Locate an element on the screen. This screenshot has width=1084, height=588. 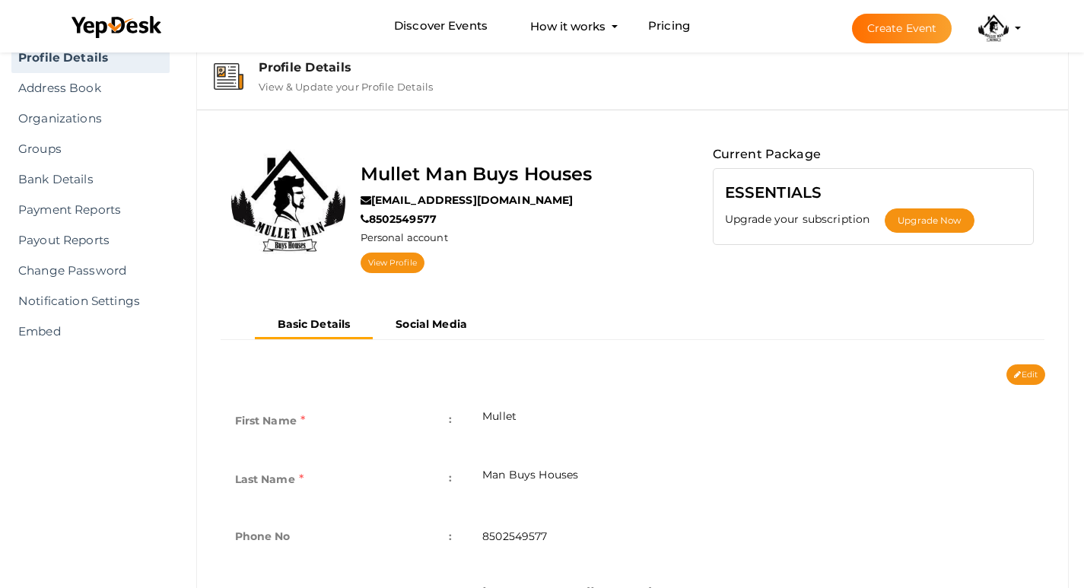
a: View Profile is located at coordinates (393, 263).